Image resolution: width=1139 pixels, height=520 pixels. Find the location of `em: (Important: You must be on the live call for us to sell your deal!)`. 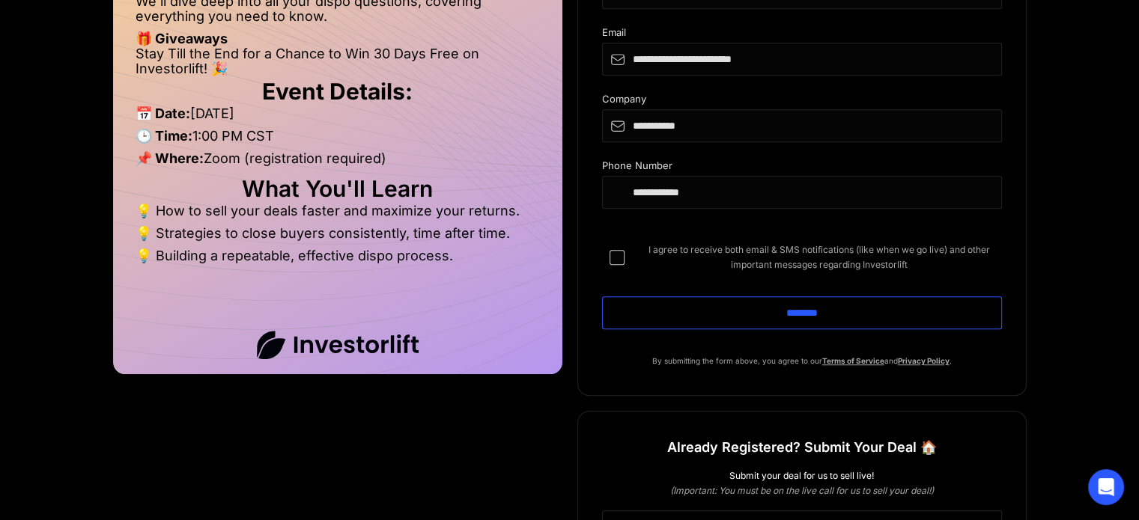

em: (Important: You must be on the live call for us to sell your deal!) is located at coordinates (802, 491).